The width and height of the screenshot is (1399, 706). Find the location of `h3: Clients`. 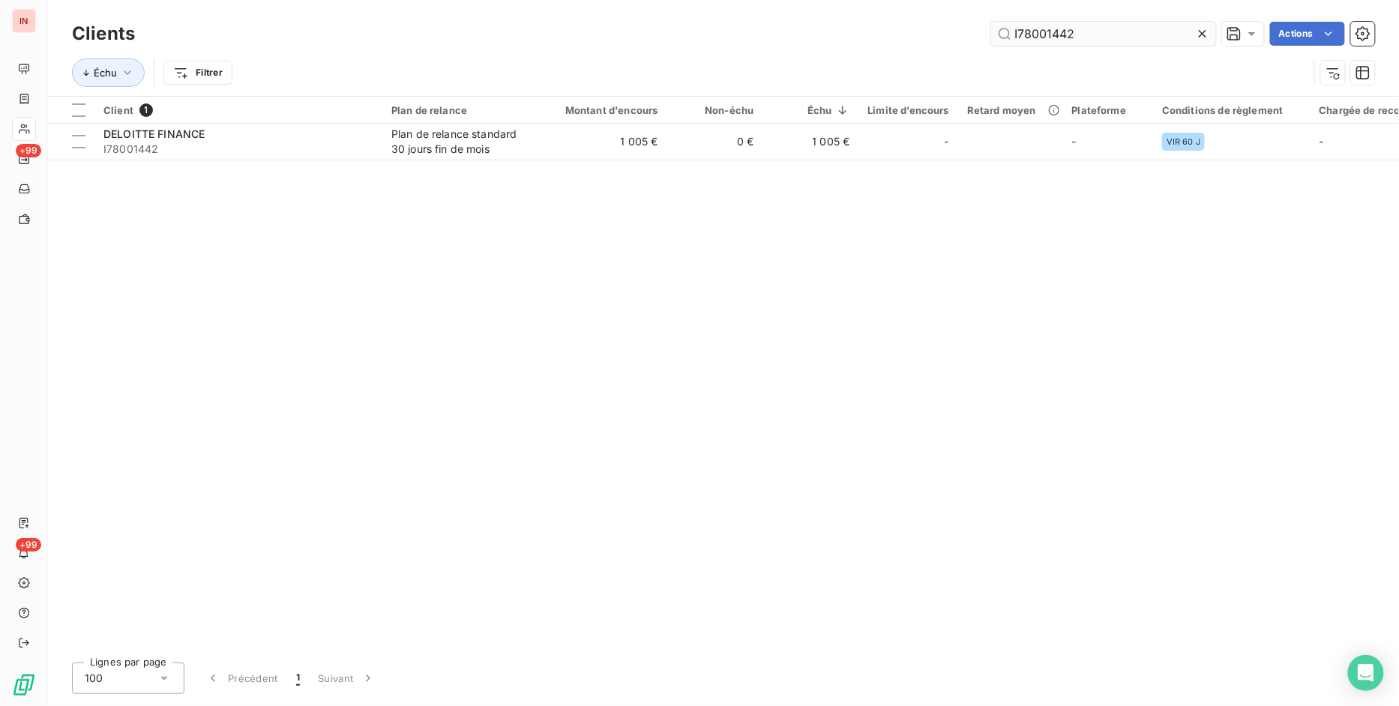

h3: Clients is located at coordinates (103, 34).